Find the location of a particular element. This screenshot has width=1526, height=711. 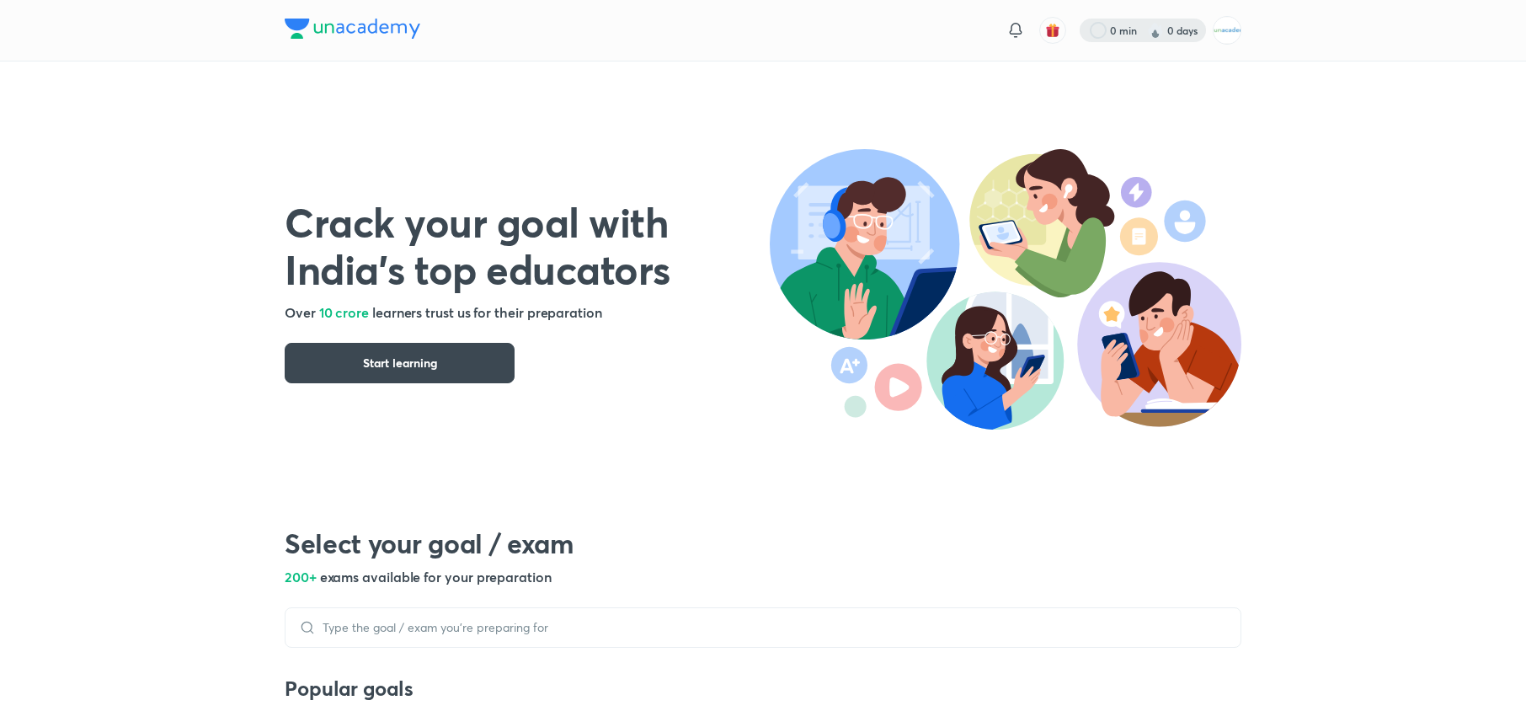

img: streak is located at coordinates (1156, 30).